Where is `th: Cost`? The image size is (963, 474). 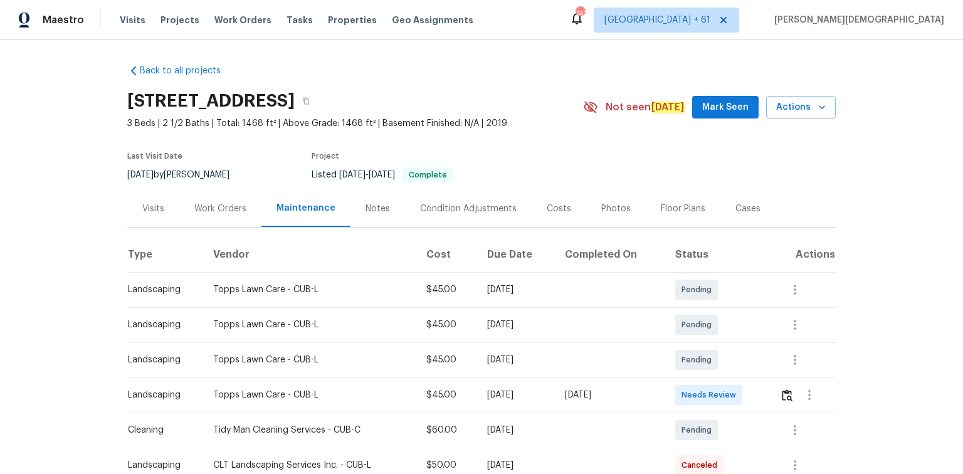 th: Cost is located at coordinates (446, 255).